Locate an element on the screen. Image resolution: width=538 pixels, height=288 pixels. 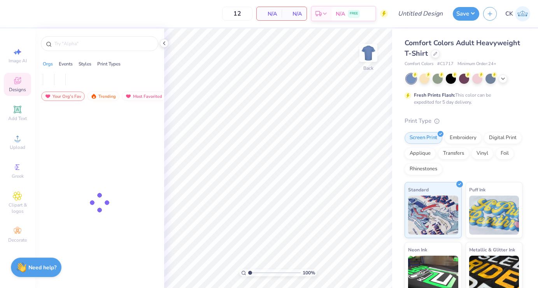
div: Orgs is located at coordinates (48, 64).